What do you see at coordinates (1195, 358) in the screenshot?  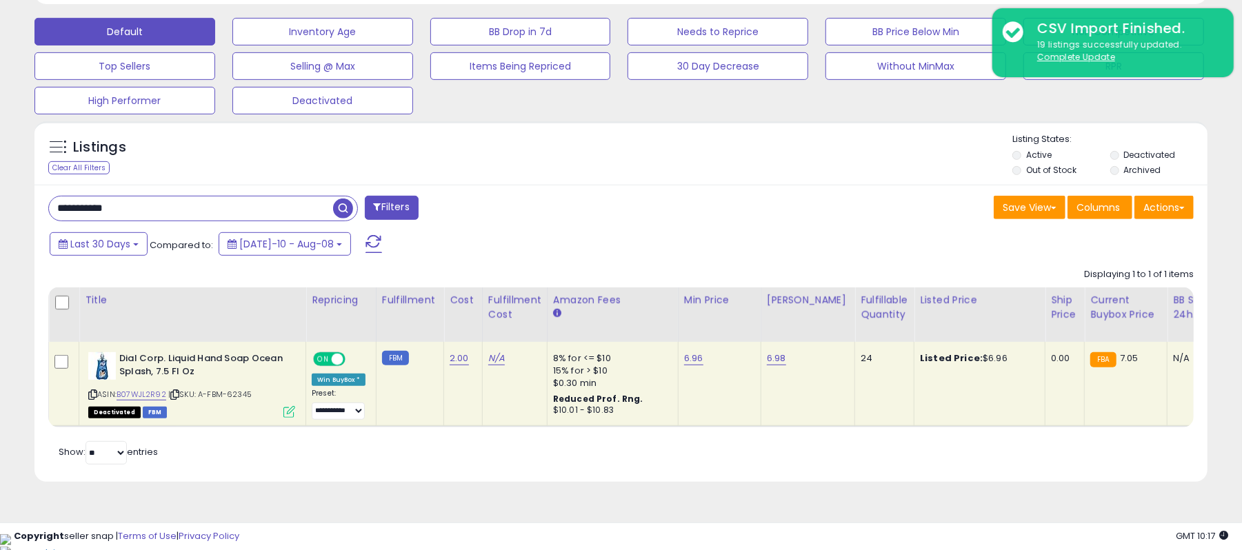 I see `div: N/A` at bounding box center [1195, 358].